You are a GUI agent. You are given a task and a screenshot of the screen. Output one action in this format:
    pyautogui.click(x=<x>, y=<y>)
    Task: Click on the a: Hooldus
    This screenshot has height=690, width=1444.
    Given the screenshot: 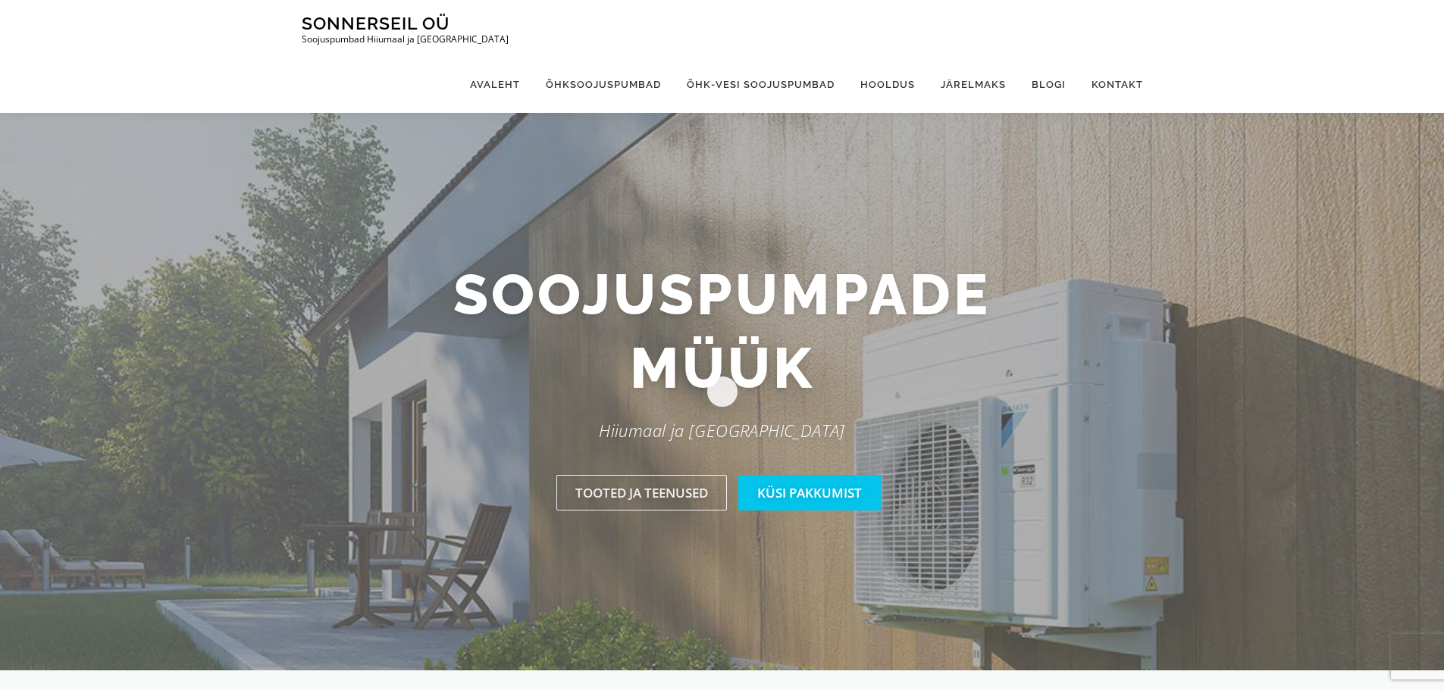 What is the action you would take?
    pyautogui.click(x=887, y=84)
    